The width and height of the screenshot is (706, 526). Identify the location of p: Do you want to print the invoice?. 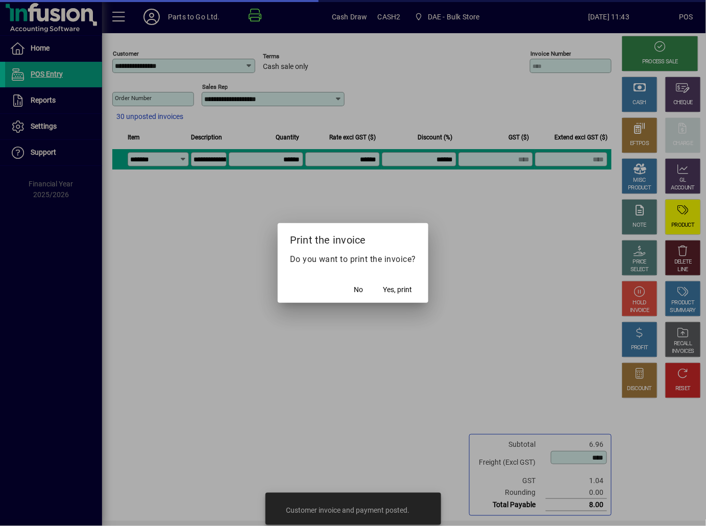
(353, 259).